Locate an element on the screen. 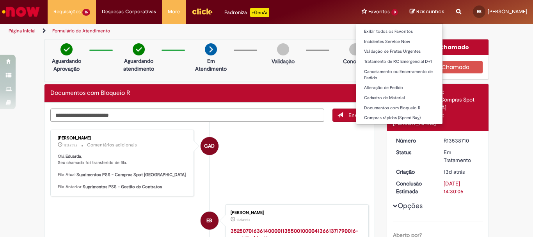 Image resolution: width=533 pixels, height=237 pixels. a: Exibir todos os Favoritos is located at coordinates (399, 32).